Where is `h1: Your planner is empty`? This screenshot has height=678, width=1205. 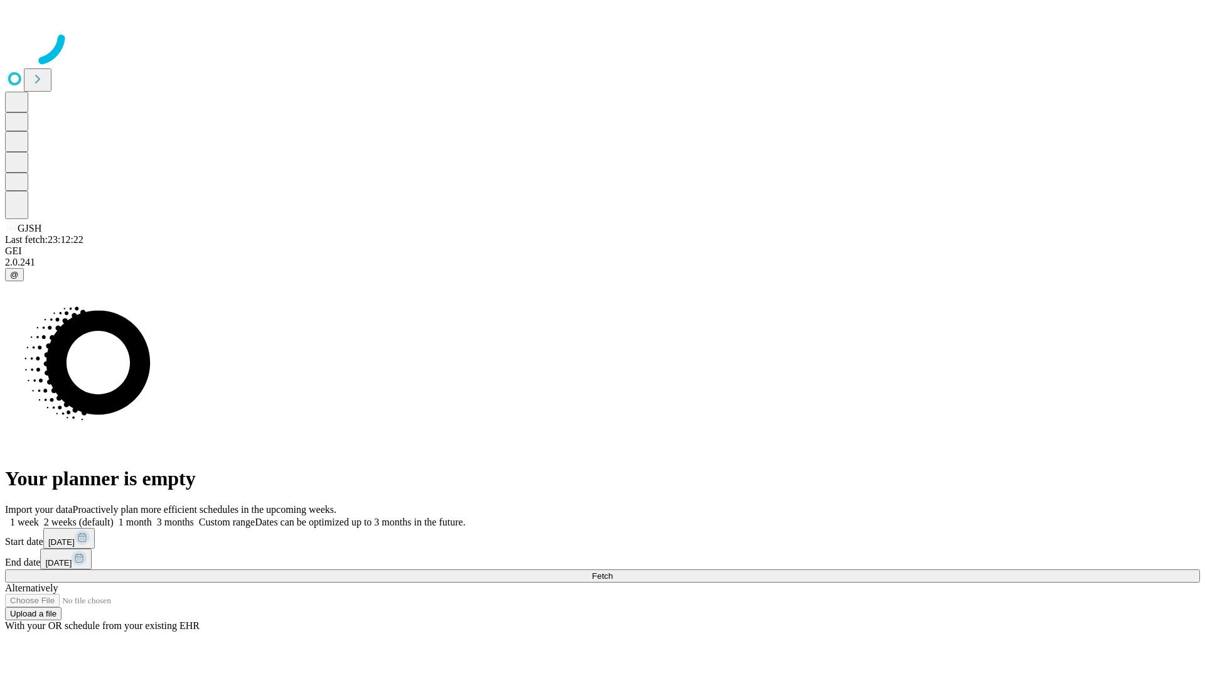
h1: Your planner is empty is located at coordinates (602, 478).